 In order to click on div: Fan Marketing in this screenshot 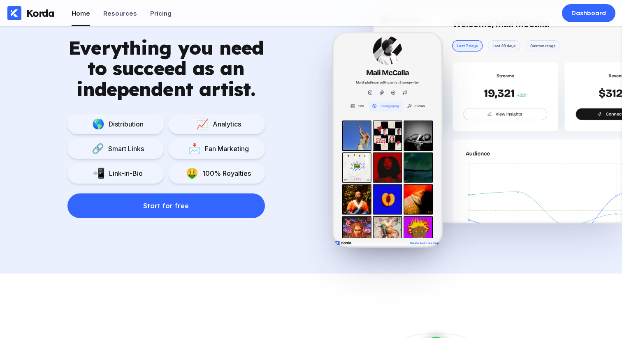, I will do `click(225, 149)`.